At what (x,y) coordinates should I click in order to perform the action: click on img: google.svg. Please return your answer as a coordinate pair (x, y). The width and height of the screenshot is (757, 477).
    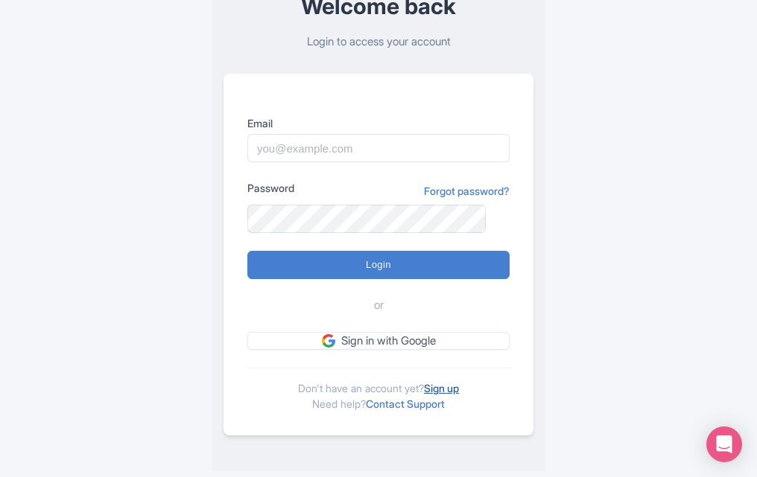
    Looking at the image, I should click on (328, 341).